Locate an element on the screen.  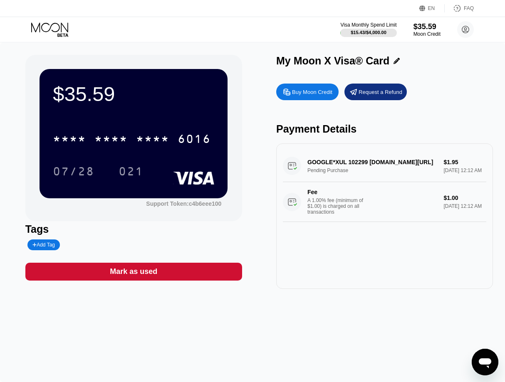
div: Moon Credit is located at coordinates (426, 34).